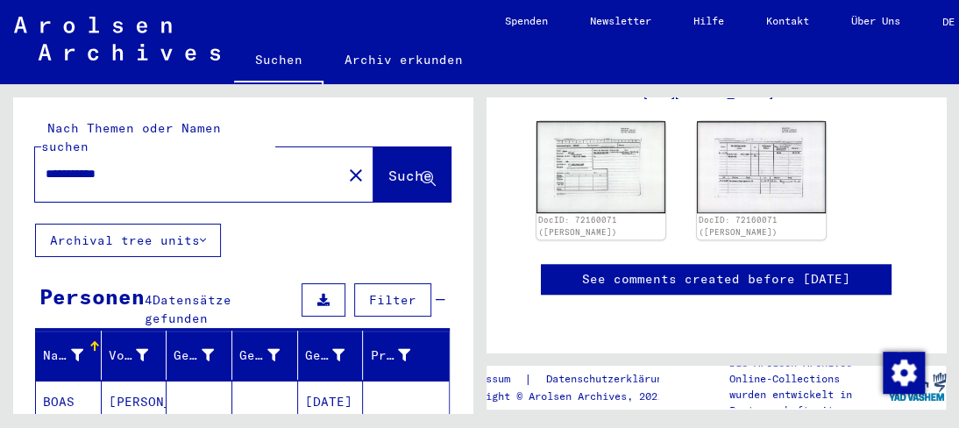 The image size is (959, 428). What do you see at coordinates (489, 379) in the screenshot?
I see `a: Impressum` at bounding box center [489, 379].